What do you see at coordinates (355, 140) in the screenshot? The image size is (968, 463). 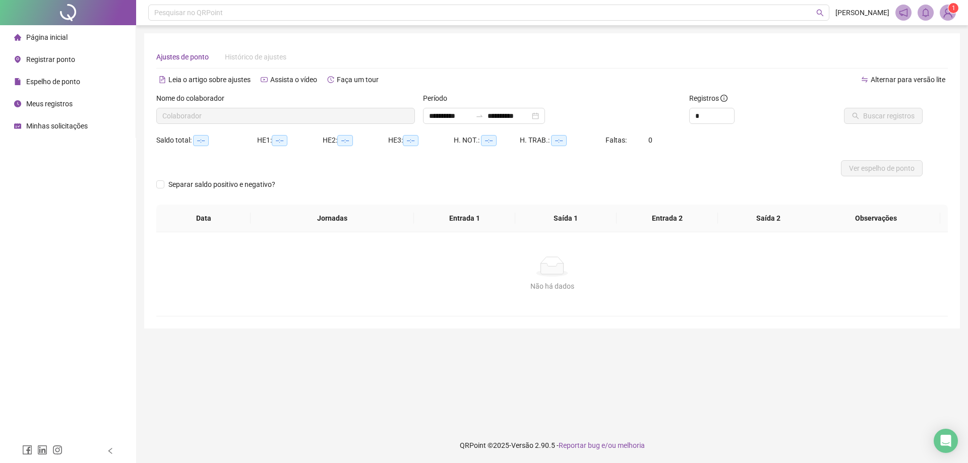 I see `div: HE 2:` at bounding box center [355, 140].